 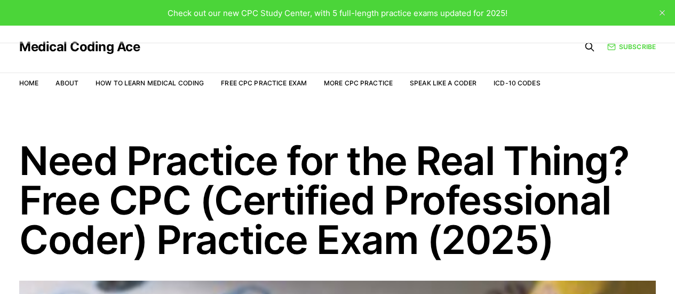 I want to click on button: close, so click(x=662, y=13).